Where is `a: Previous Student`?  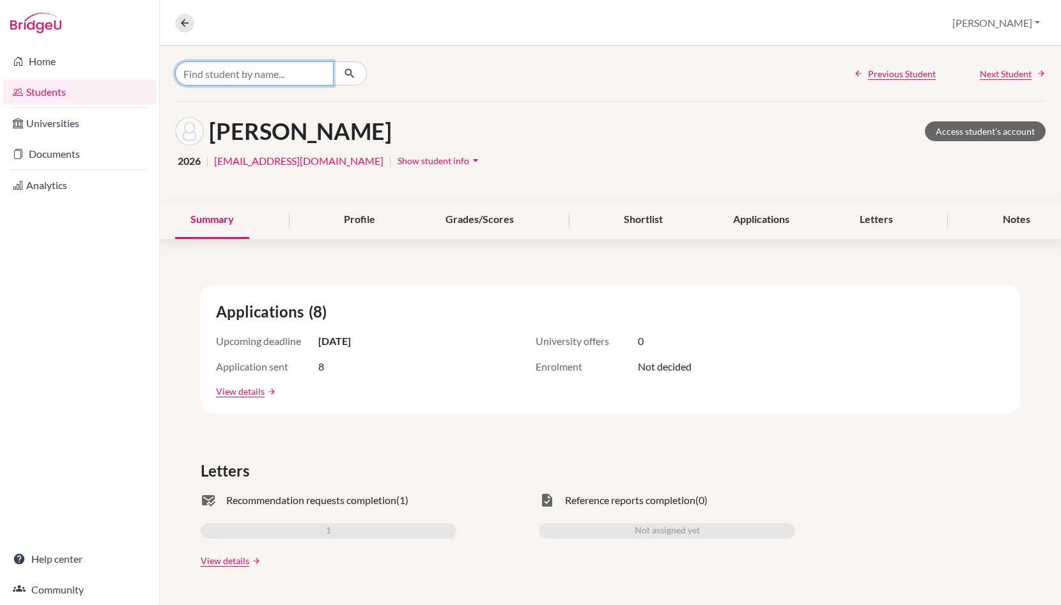
a: Previous Student is located at coordinates (895, 74).